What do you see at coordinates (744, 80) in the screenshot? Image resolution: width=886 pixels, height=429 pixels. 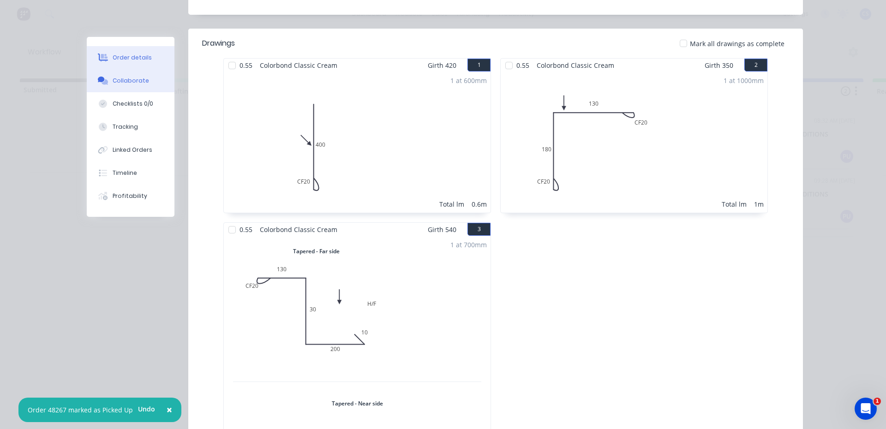 I see `div: 1 at 1000mm` at bounding box center [744, 80].